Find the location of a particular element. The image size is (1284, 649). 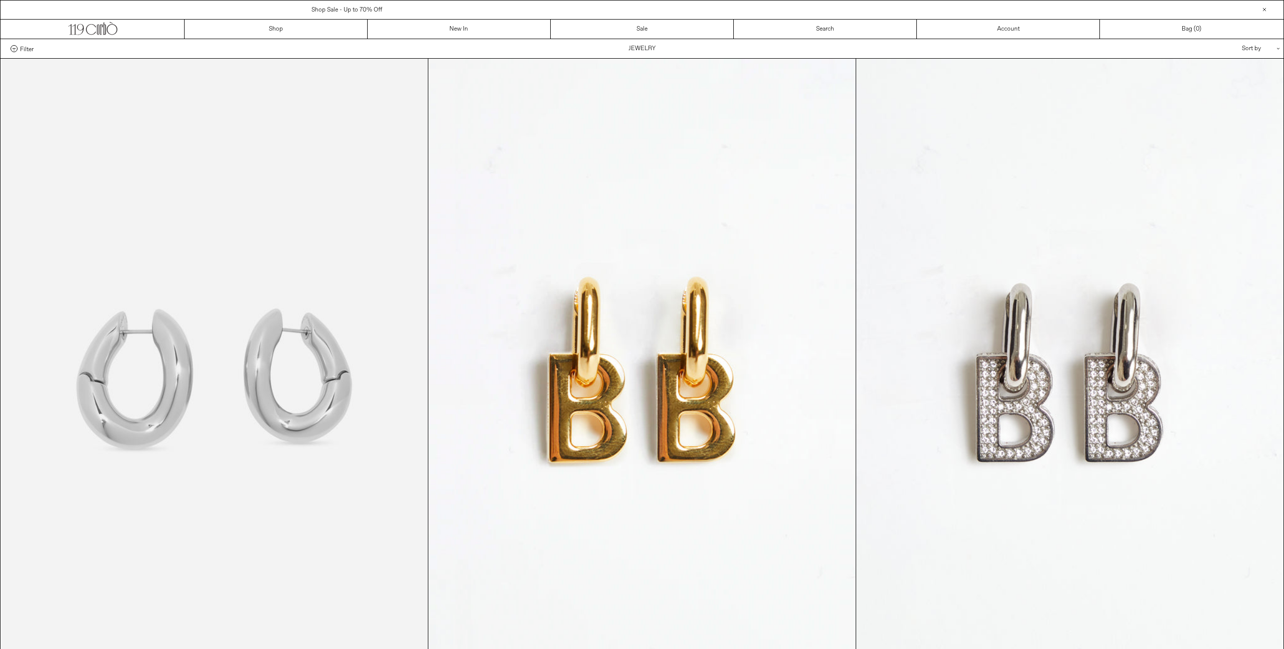

a: Sale is located at coordinates (642, 29).